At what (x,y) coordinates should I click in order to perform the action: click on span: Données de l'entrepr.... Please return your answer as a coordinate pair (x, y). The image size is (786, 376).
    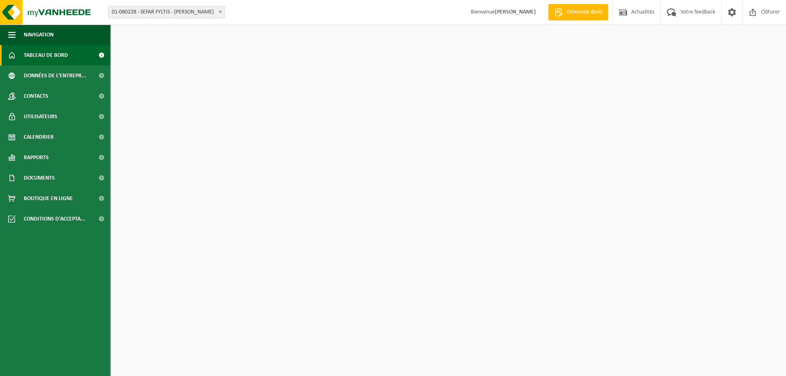
    Looking at the image, I should click on (55, 76).